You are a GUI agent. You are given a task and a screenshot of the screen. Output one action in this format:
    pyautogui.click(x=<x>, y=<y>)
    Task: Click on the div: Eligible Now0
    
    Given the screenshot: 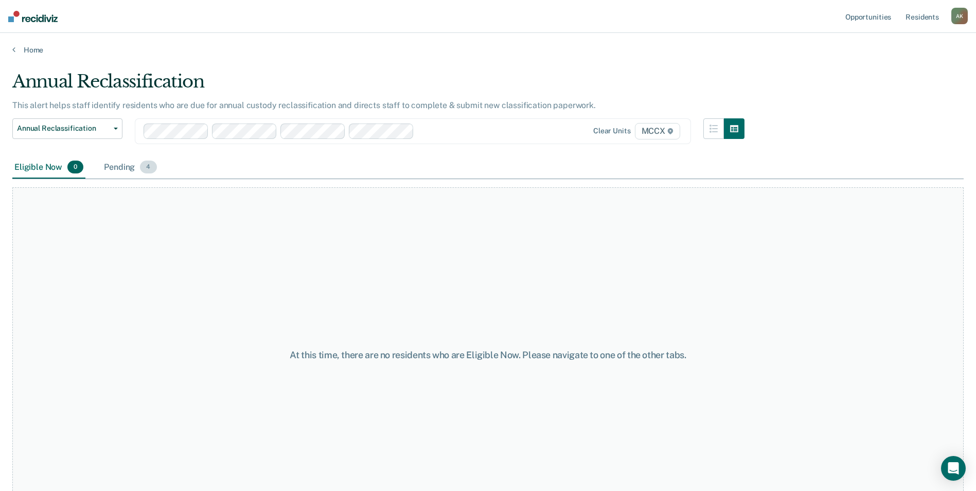 What is the action you would take?
    pyautogui.click(x=49, y=168)
    